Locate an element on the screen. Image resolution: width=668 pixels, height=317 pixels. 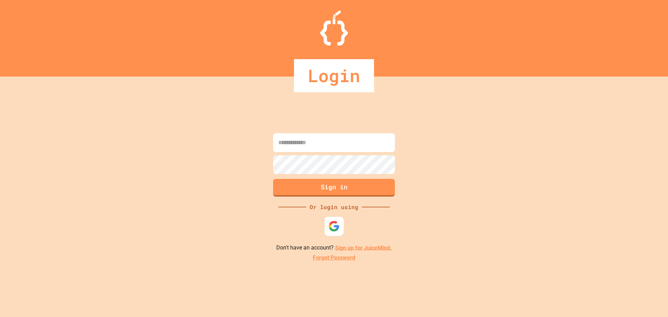
div: Login is located at coordinates (334, 76).